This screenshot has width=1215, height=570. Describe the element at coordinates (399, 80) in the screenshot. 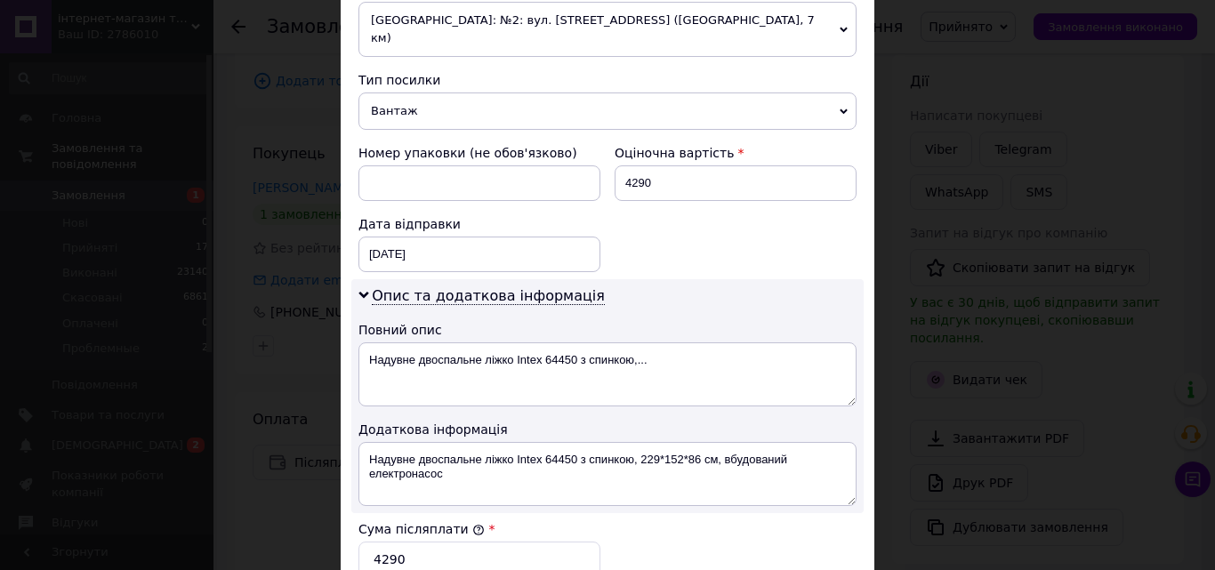

I see `span: Тип посилки` at that location.